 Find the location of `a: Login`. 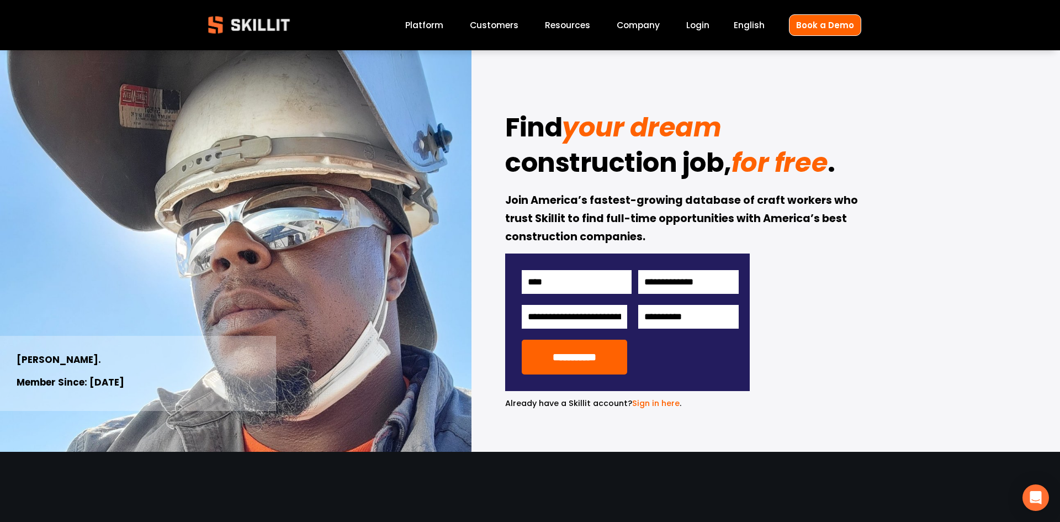

a: Login is located at coordinates (698, 25).